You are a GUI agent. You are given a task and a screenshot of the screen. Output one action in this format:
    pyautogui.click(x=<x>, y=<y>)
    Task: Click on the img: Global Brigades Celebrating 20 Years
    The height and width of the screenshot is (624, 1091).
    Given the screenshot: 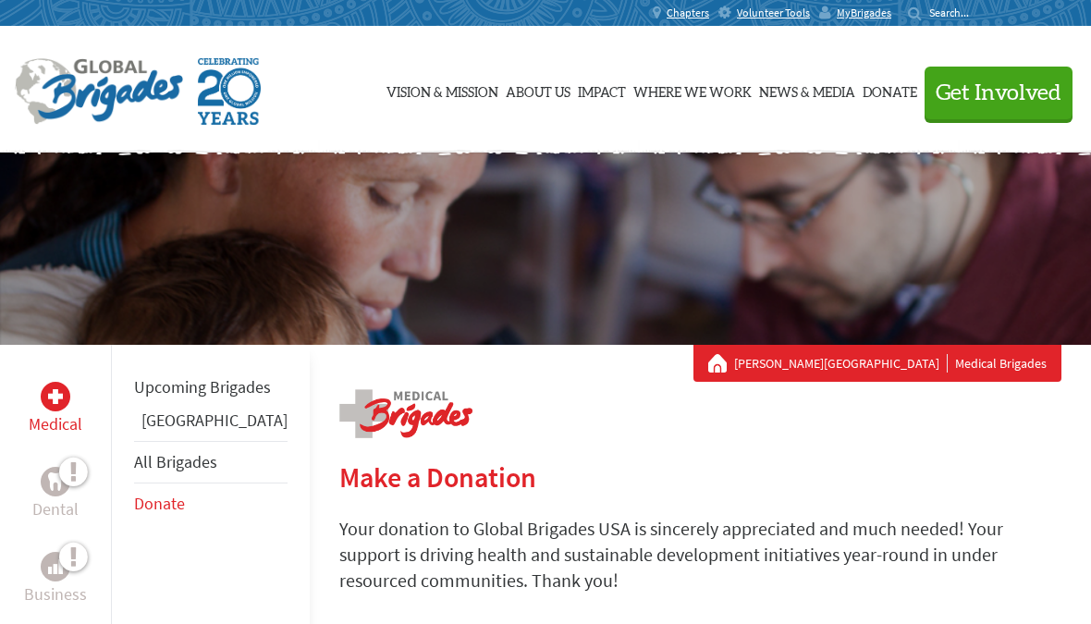 What is the action you would take?
    pyautogui.click(x=229, y=92)
    